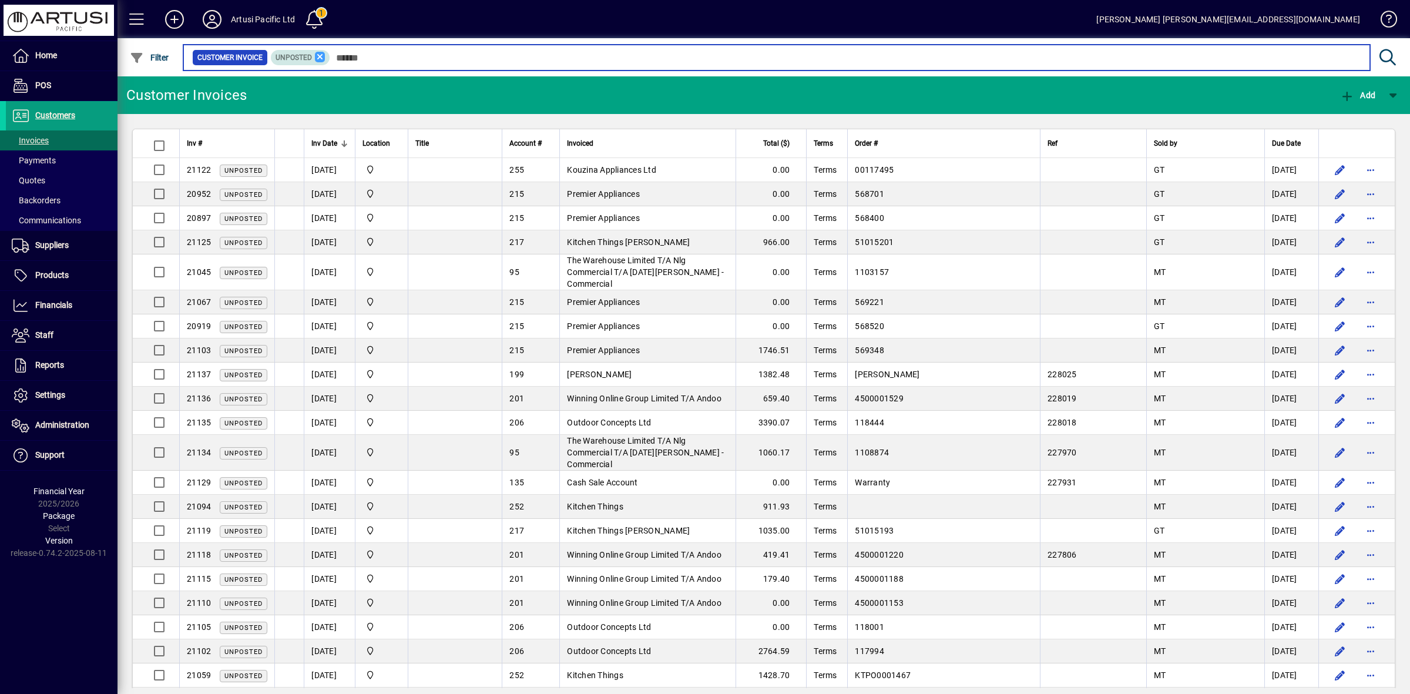  What do you see at coordinates (149, 58) in the screenshot?
I see `span: Filter` at bounding box center [149, 58].